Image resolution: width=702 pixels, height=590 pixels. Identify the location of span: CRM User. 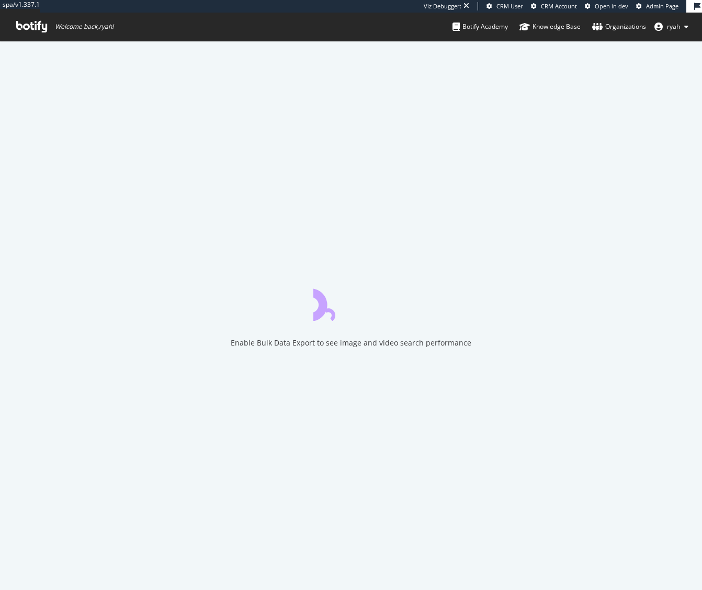
(510, 6).